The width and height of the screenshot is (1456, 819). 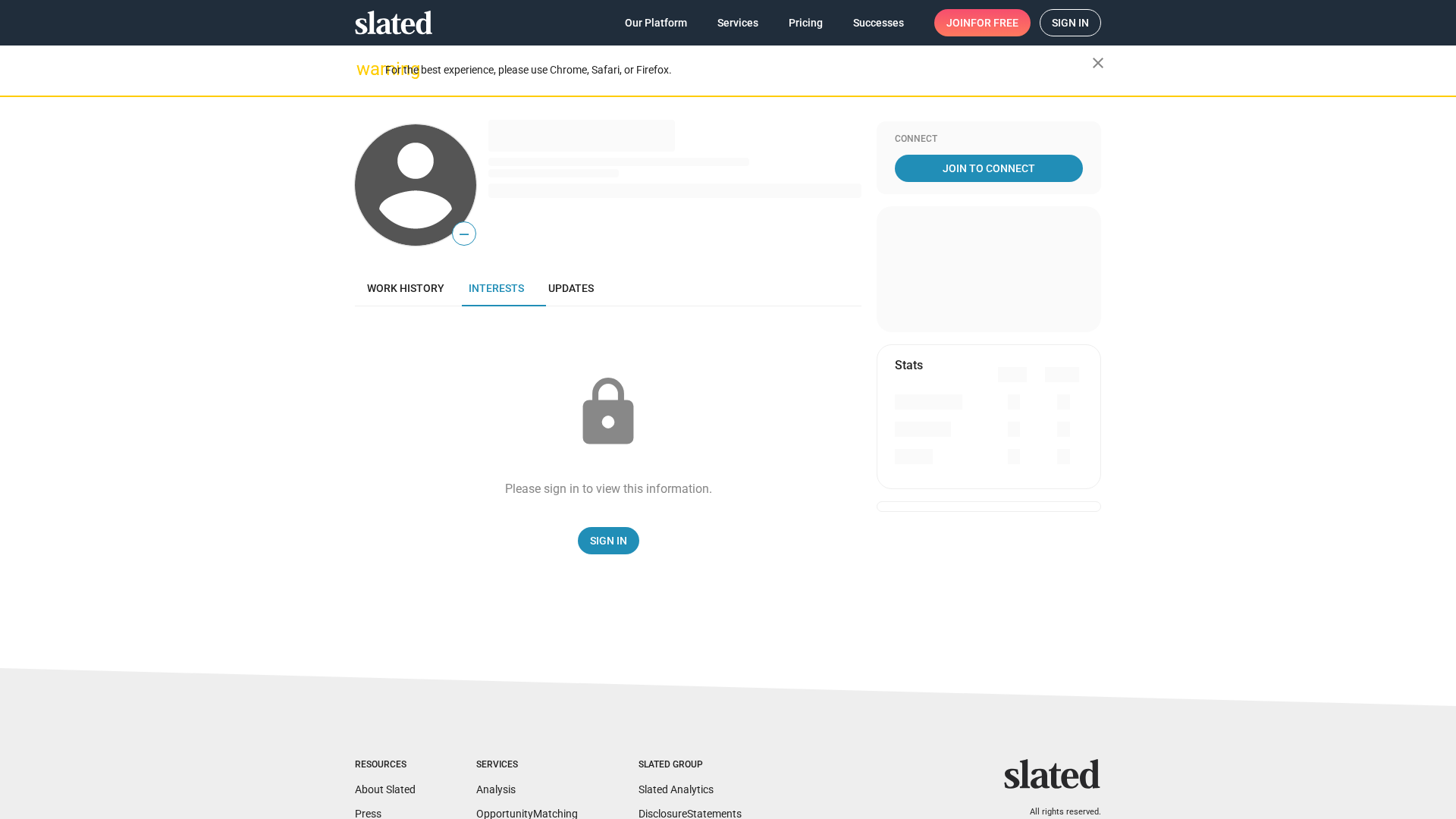 I want to click on a: About Slated, so click(x=386, y=789).